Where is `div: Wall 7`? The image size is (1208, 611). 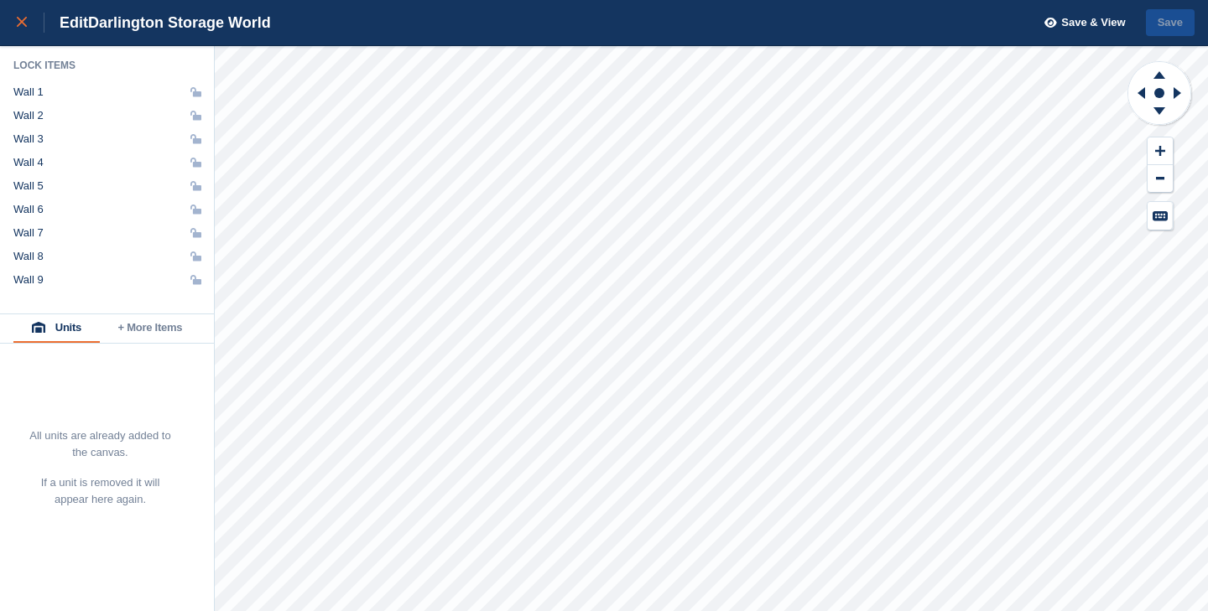
div: Wall 7 is located at coordinates (29, 233).